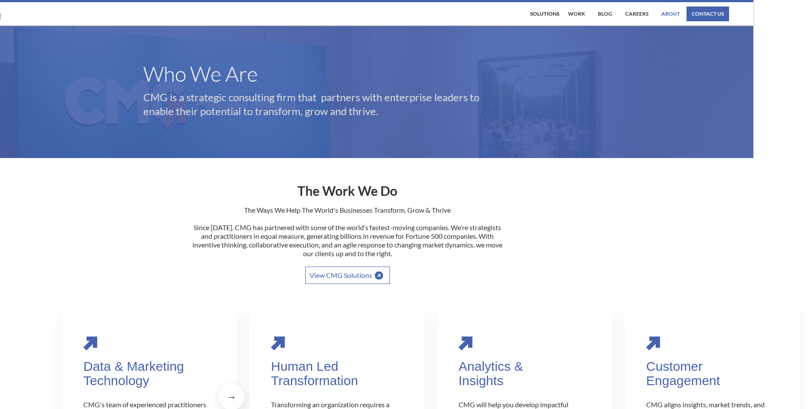 This screenshot has height=409, width=812. I want to click on a: About, so click(670, 14).